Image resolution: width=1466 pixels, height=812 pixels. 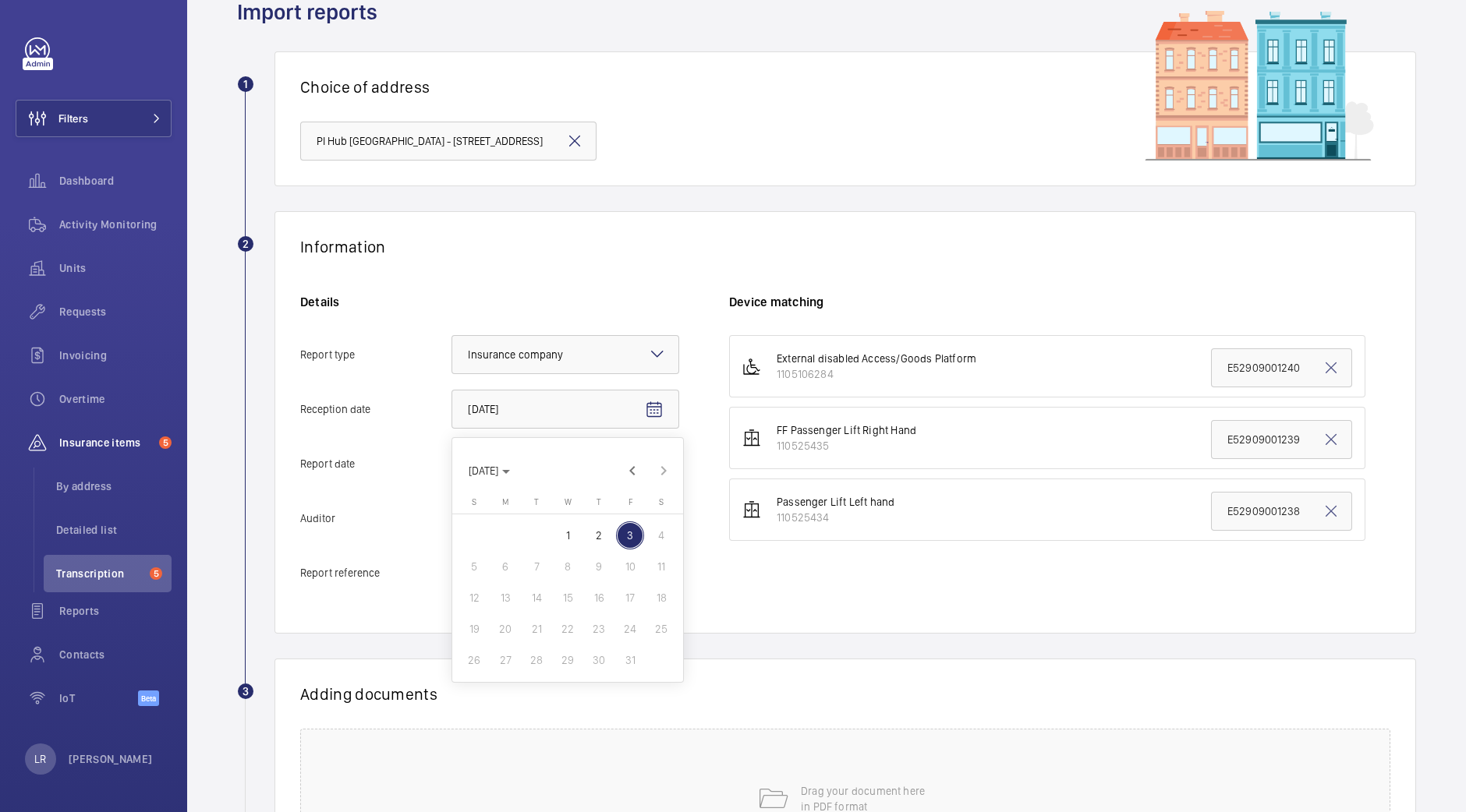 What do you see at coordinates (536, 567) in the screenshot?
I see `button: October 7, 2025` at bounding box center [536, 567].